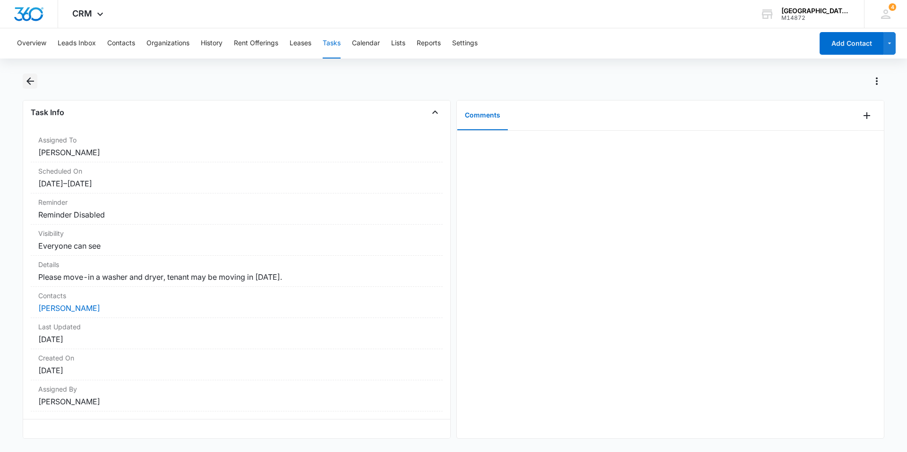 This screenshot has width=907, height=452. Describe the element at coordinates (876, 81) in the screenshot. I see `button: Actions` at that location.